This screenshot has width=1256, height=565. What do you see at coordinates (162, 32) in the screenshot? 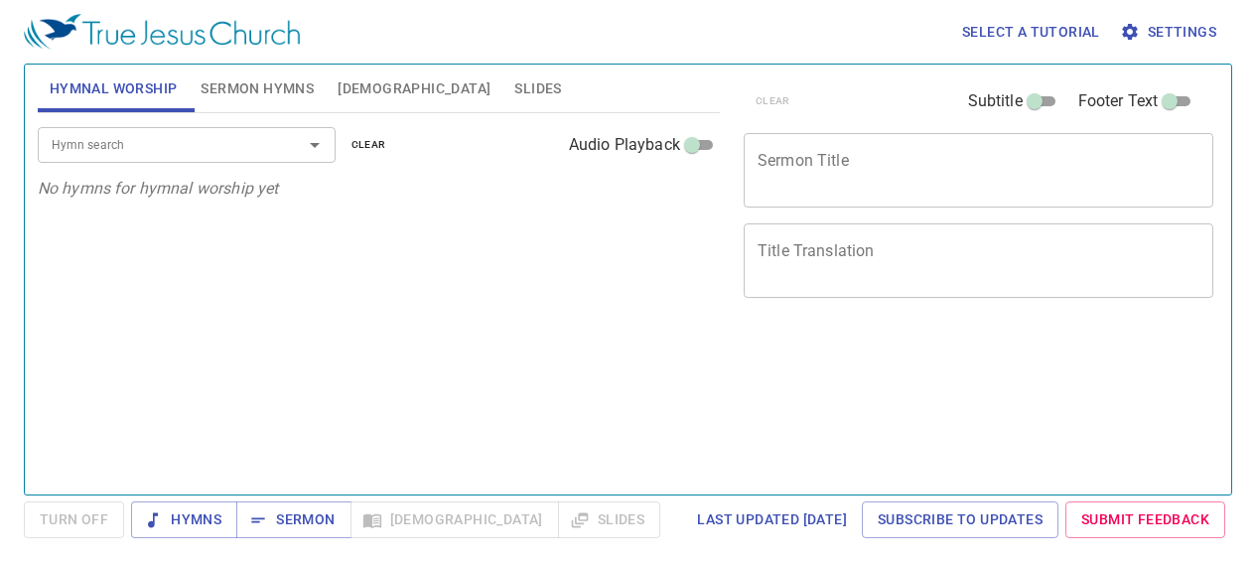
I see `img: True Jesus Church` at bounding box center [162, 32].